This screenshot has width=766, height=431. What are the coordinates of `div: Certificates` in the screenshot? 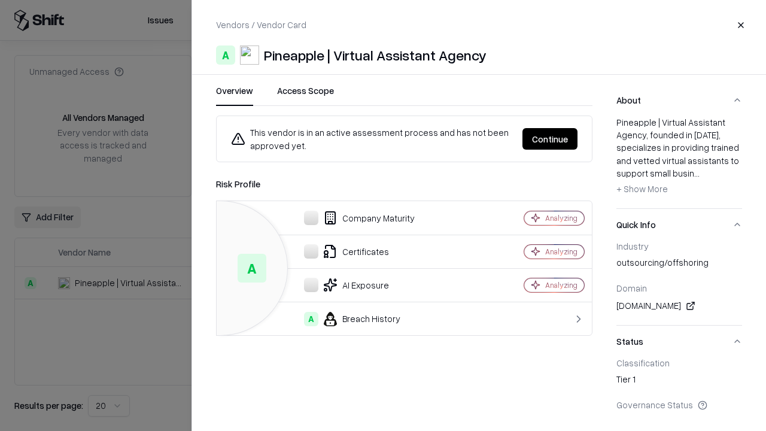 It's located at (354, 251).